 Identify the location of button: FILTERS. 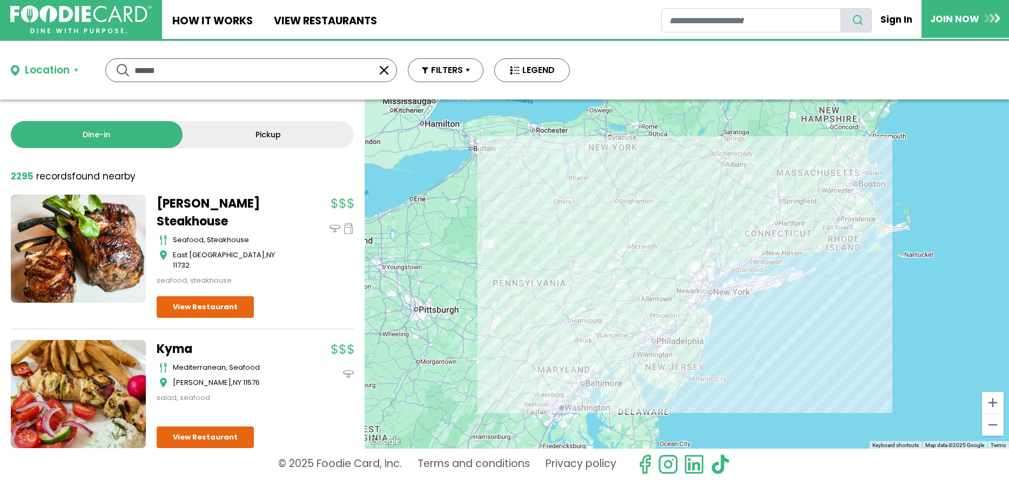
(446, 70).